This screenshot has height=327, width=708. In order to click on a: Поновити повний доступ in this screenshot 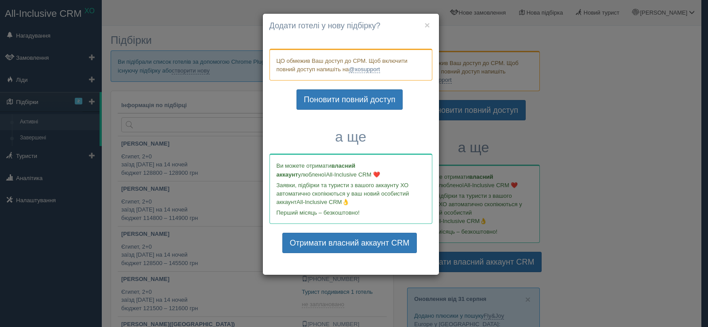, I will do `click(349, 100)`.